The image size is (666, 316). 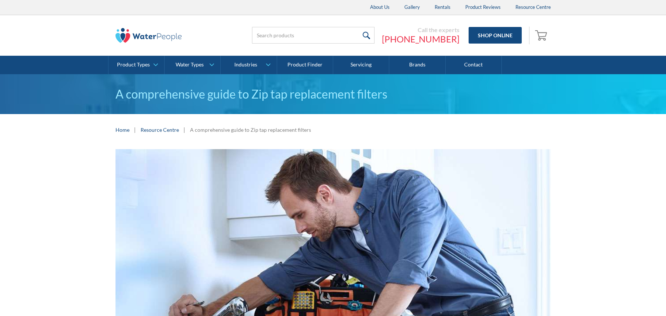 What do you see at coordinates (361, 65) in the screenshot?
I see `a: Servicing` at bounding box center [361, 65].